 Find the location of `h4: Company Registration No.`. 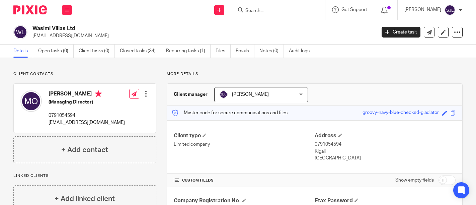

h4: Company Registration No. is located at coordinates (244, 201).